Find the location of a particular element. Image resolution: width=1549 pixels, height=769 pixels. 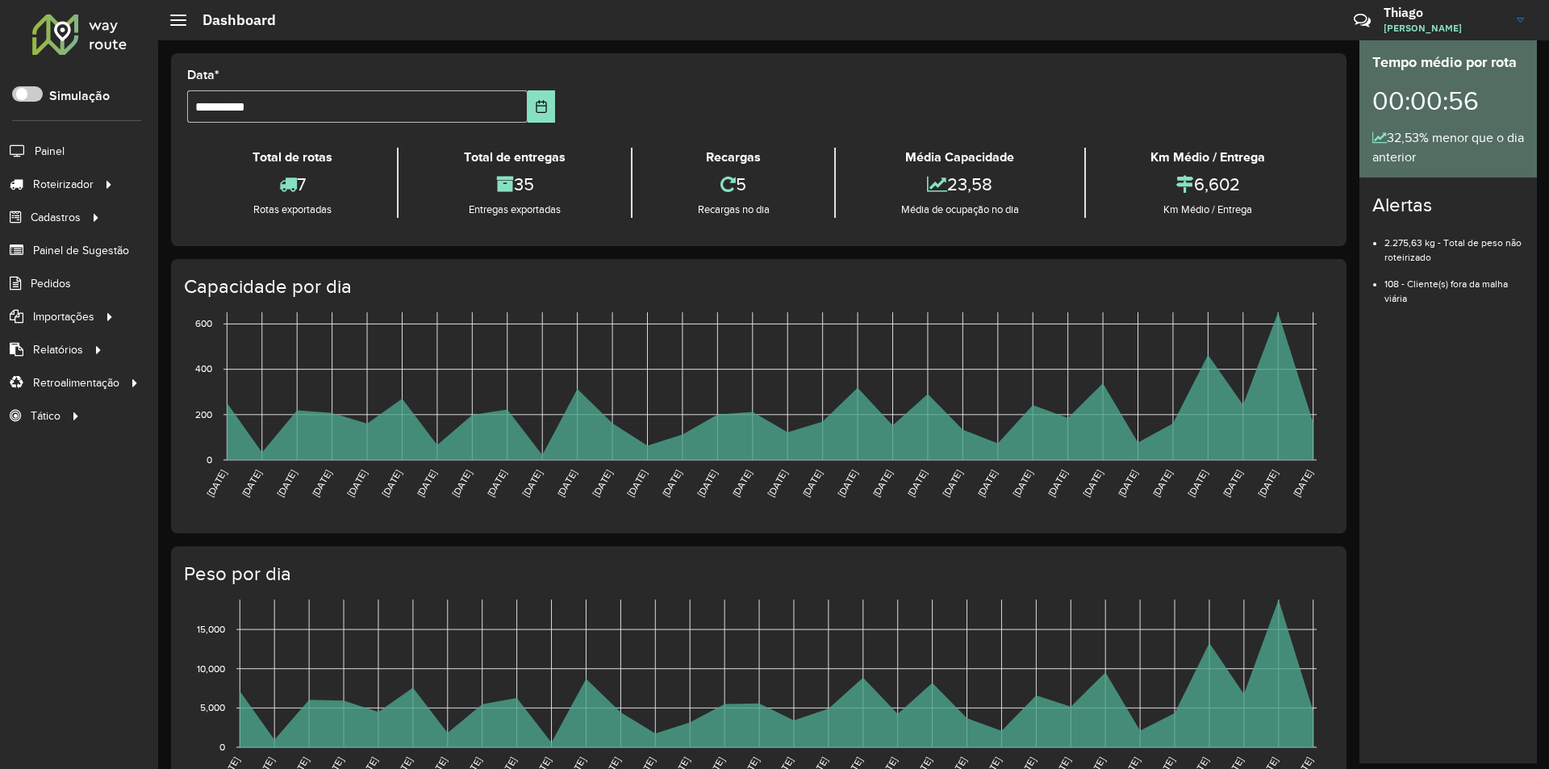

h2: Dashboard is located at coordinates (231, 20).